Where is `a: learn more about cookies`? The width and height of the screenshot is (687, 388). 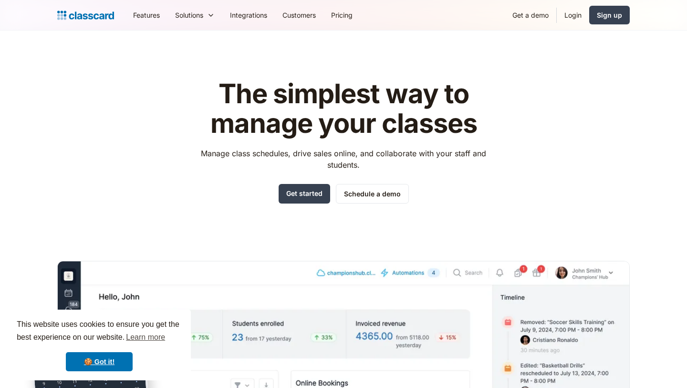 a: learn more about cookies is located at coordinates (146, 337).